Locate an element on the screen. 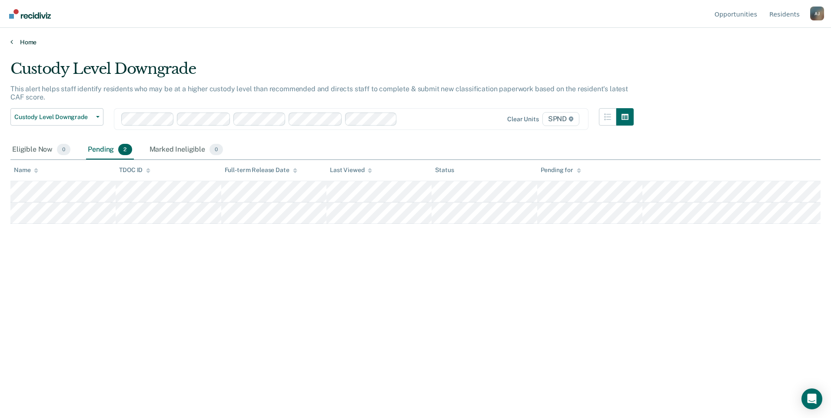 This screenshot has height=418, width=831. div: A J is located at coordinates (817, 13).